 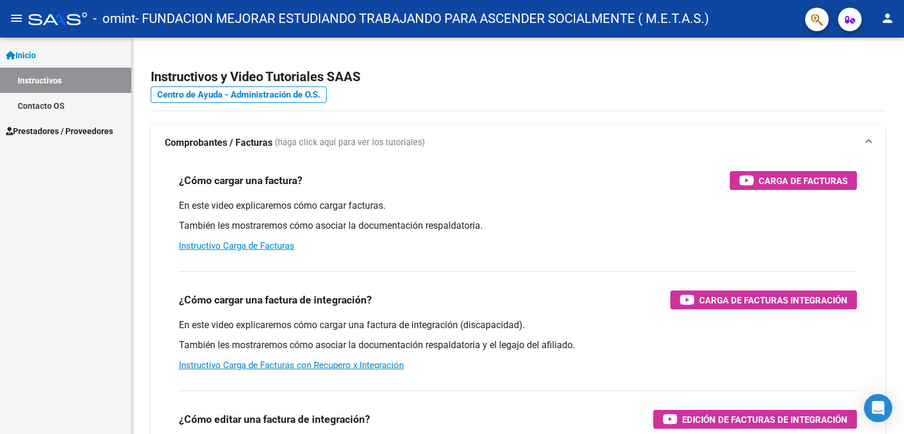 I want to click on p: En este video explicaremos cómo cargar una factura de integración (discapacidad)., so click(x=518, y=325).